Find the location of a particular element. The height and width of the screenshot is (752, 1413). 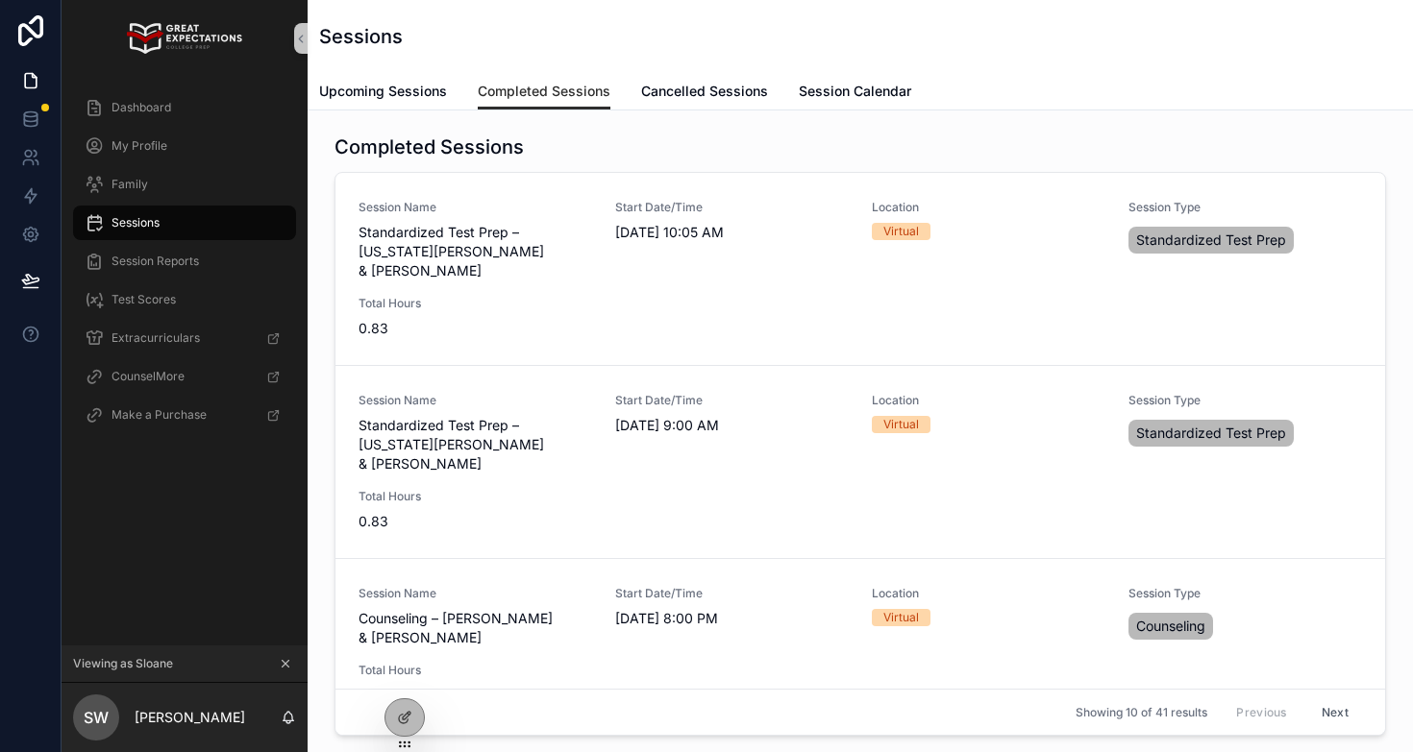

a: Make a Purchase is located at coordinates (184, 415).